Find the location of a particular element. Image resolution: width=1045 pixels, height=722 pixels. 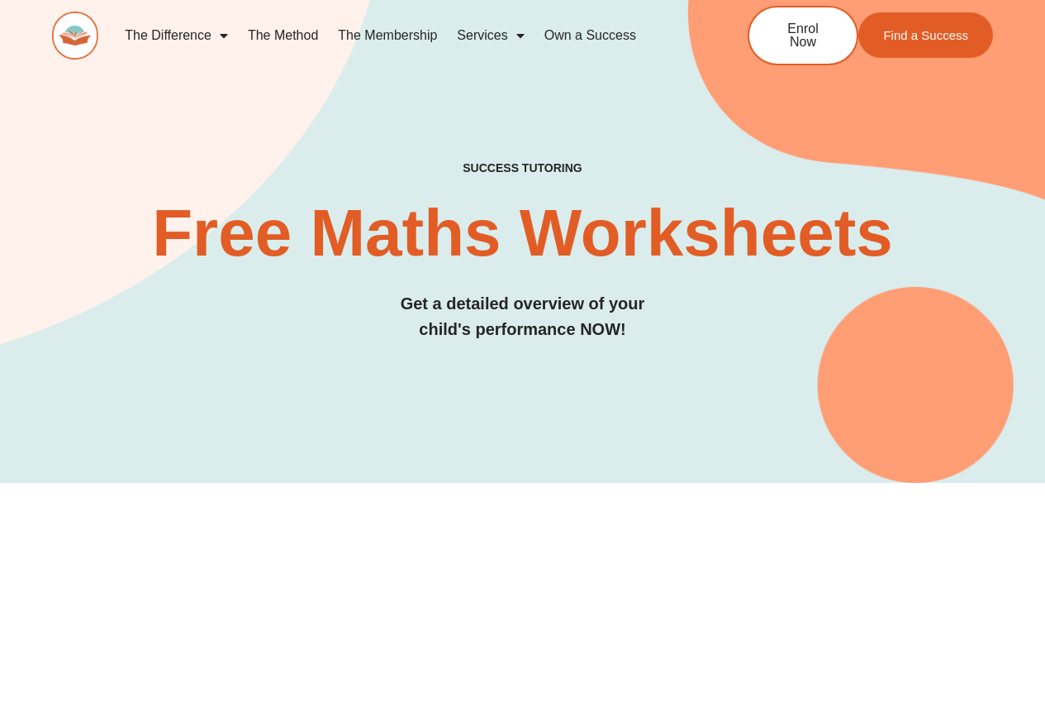

h3: Get a detailed overview of your child's performance NOW! is located at coordinates (522, 317).